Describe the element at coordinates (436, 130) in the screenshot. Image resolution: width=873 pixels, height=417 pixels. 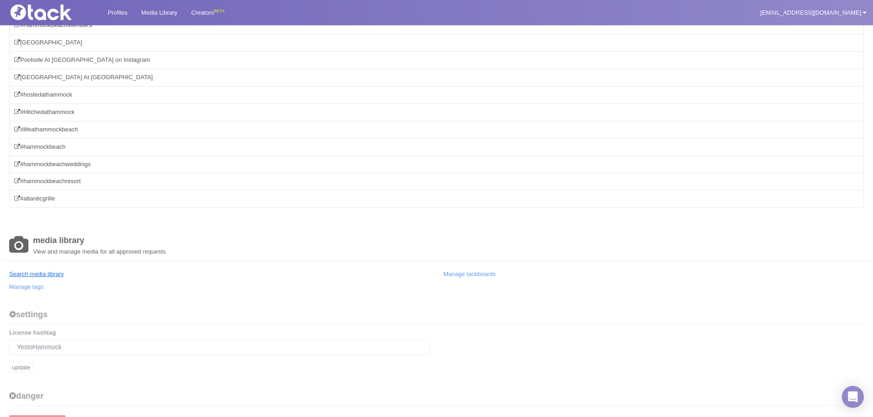
I see `div: #lifeathammockbeach` at that location.